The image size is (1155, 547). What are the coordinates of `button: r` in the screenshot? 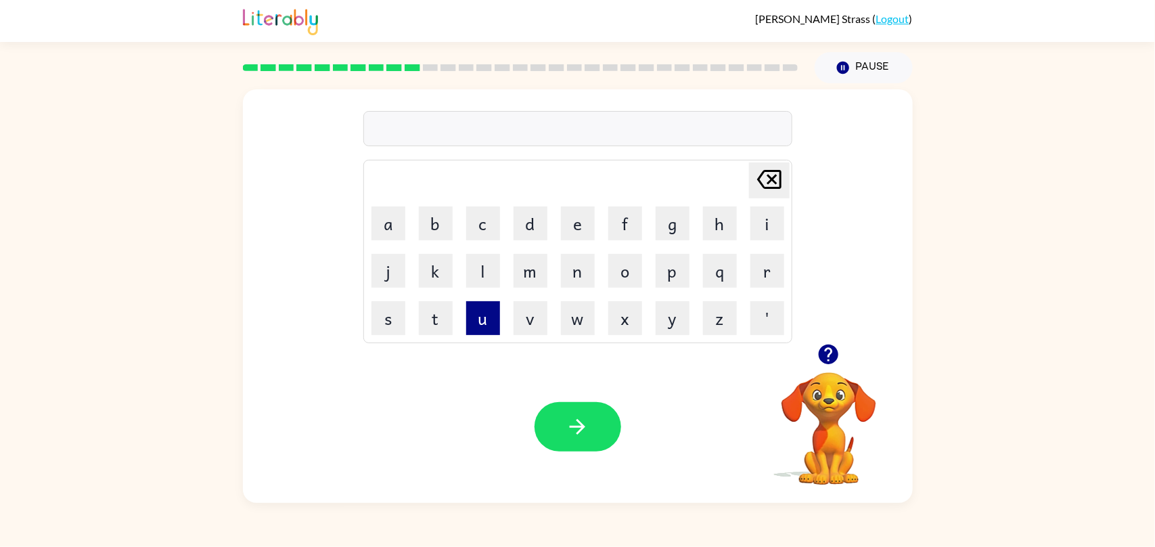 It's located at (767, 271).